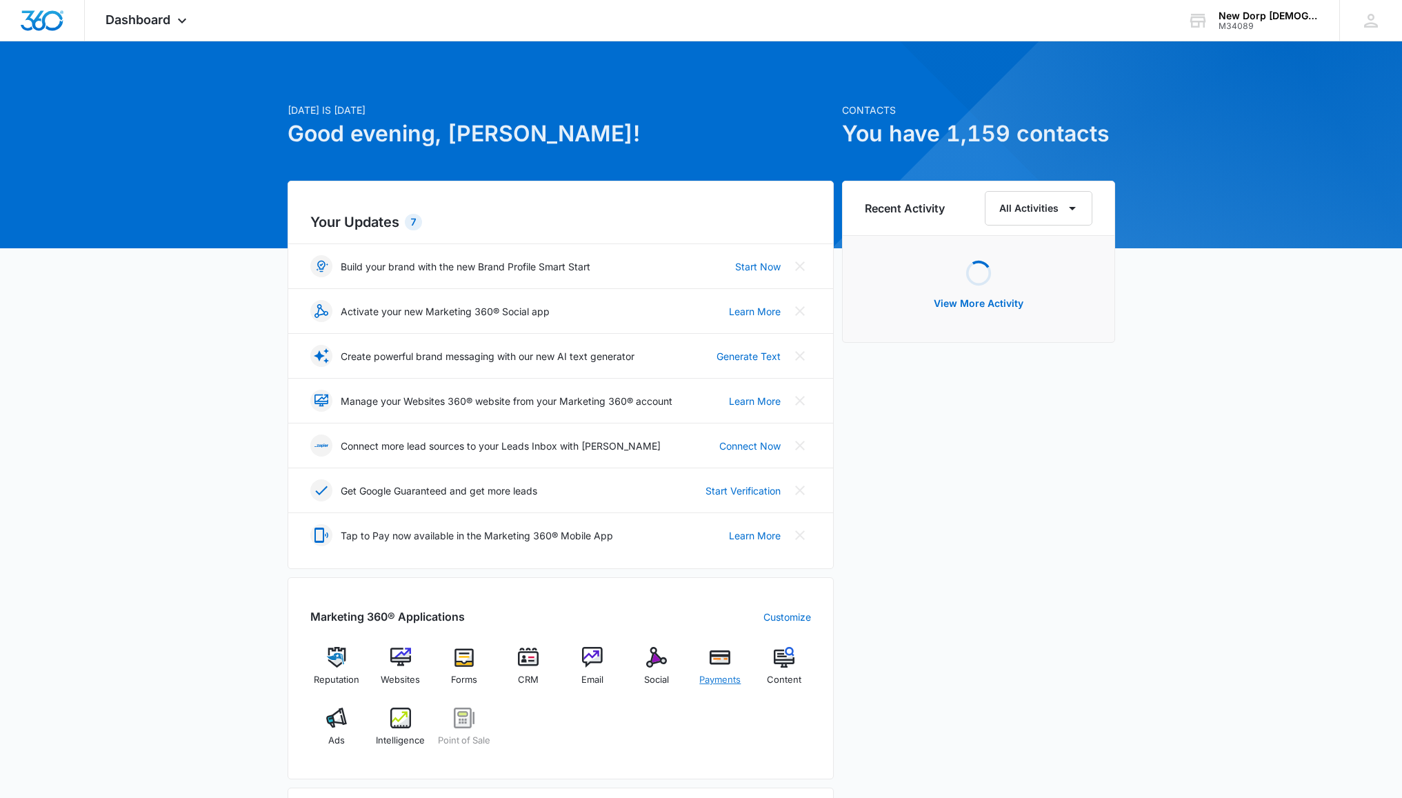  I want to click on a: Generate Text, so click(748, 356).